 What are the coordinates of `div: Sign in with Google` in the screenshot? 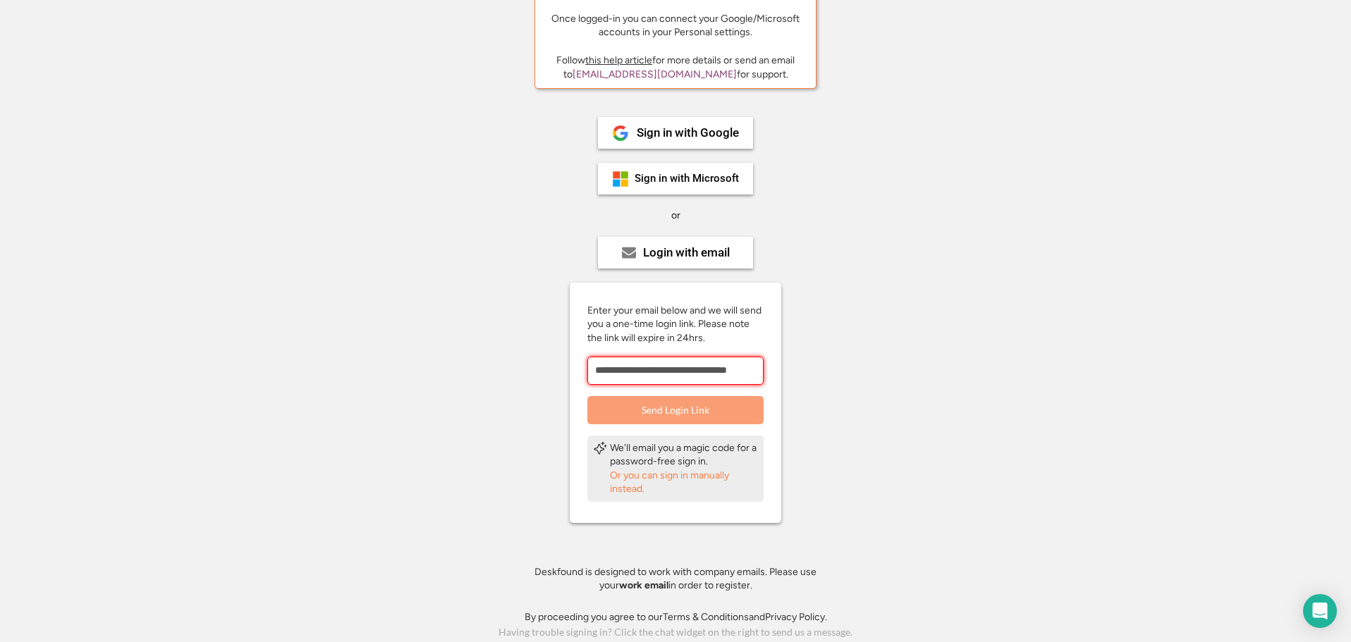 It's located at (687, 133).